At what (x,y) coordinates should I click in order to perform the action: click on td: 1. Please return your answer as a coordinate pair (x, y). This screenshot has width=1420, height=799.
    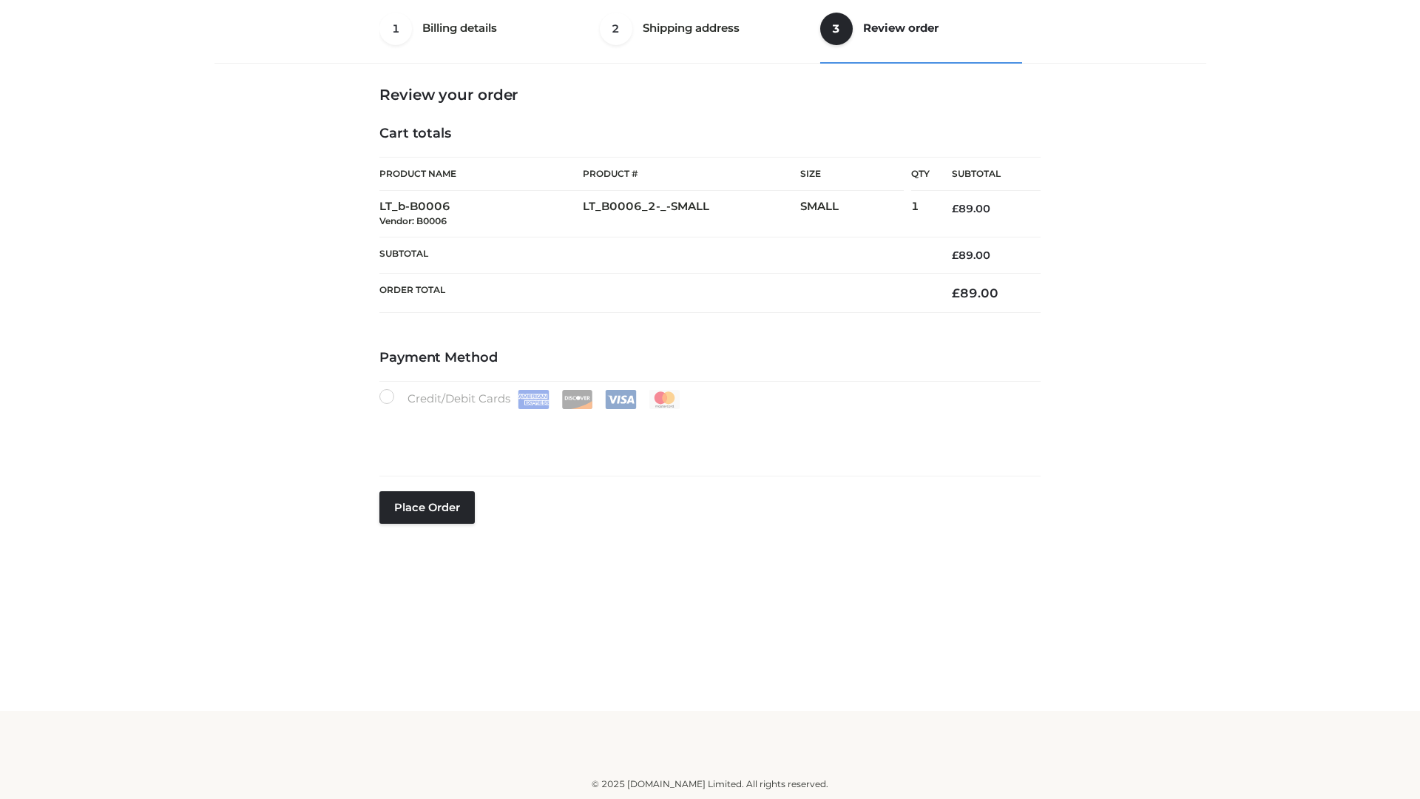
    Looking at the image, I should click on (920, 214).